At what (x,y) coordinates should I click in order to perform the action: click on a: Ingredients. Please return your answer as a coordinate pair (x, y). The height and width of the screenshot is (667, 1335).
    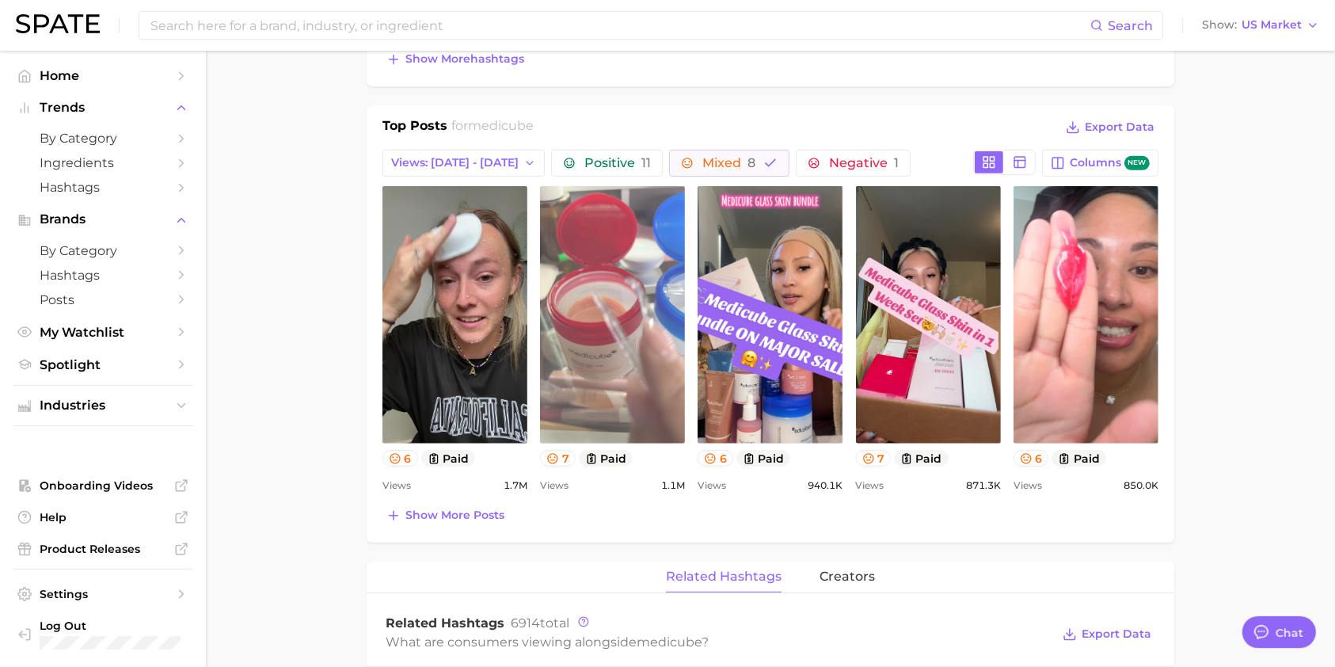
    Looking at the image, I should click on (103, 162).